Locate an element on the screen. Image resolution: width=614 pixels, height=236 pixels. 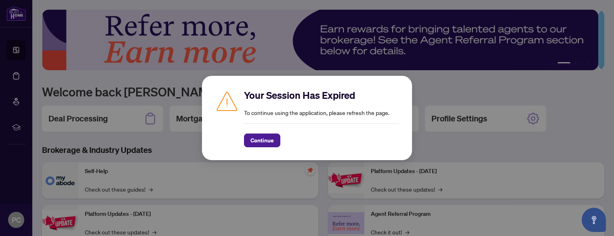
span: Continue is located at coordinates (262, 140).